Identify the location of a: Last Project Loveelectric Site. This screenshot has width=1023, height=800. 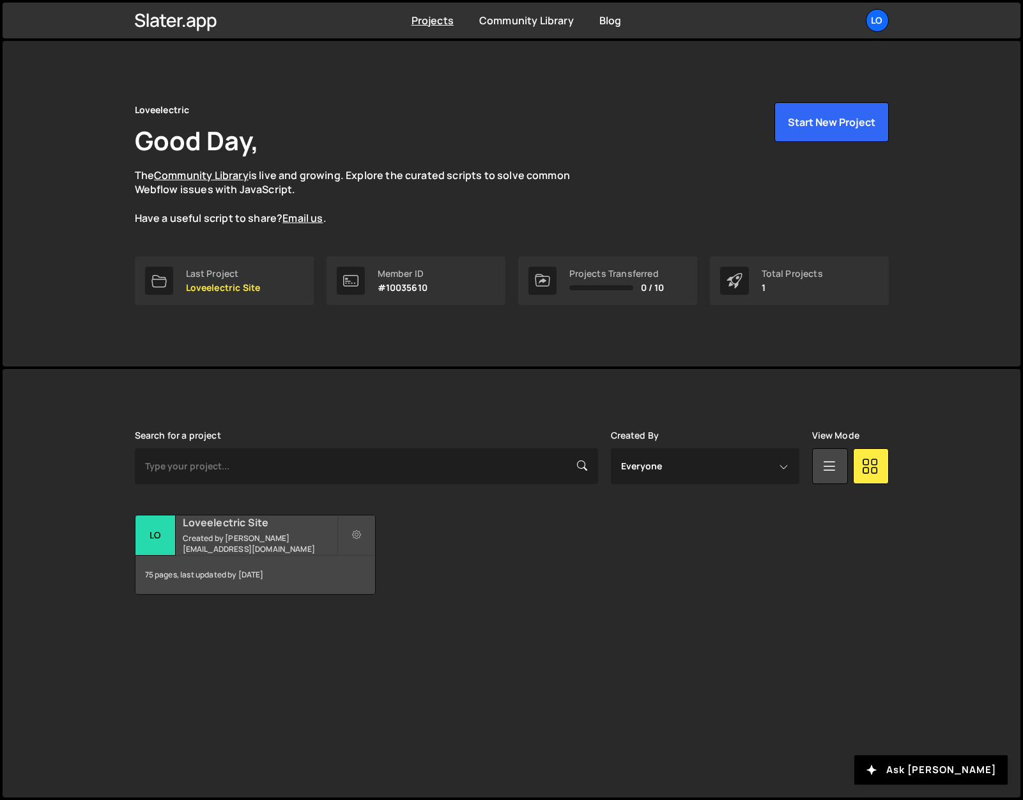
(224, 281).